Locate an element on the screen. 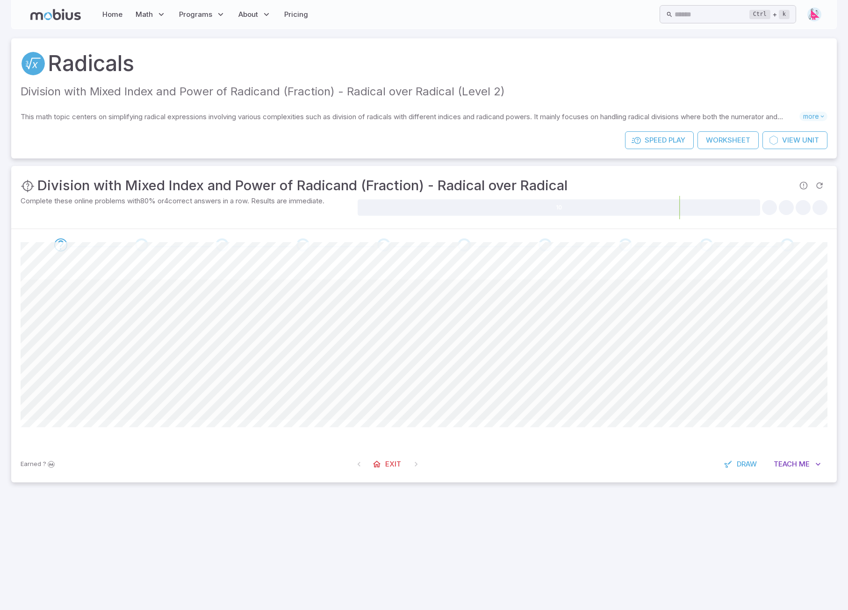 Image resolution: width=848 pixels, height=610 pixels. p: Earn Mobius dollars to buy game boosters is located at coordinates (38, 464).